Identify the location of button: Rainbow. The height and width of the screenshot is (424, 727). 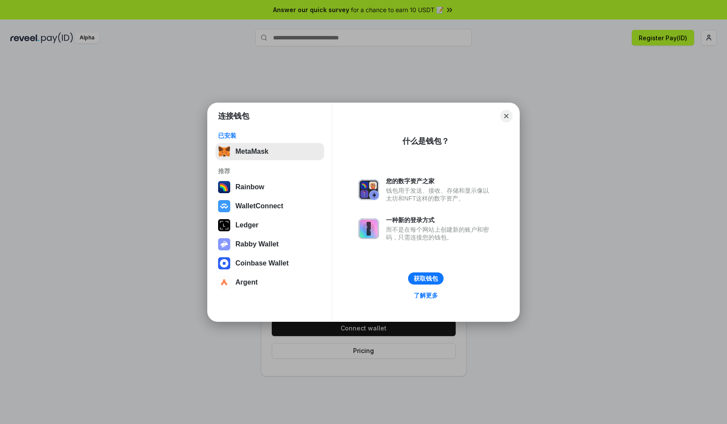
(270, 187).